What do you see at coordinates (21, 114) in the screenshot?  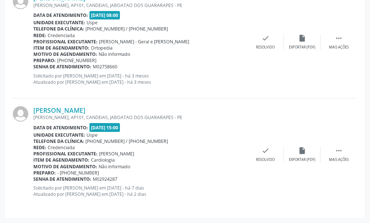 I see `img: img` at bounding box center [21, 114].